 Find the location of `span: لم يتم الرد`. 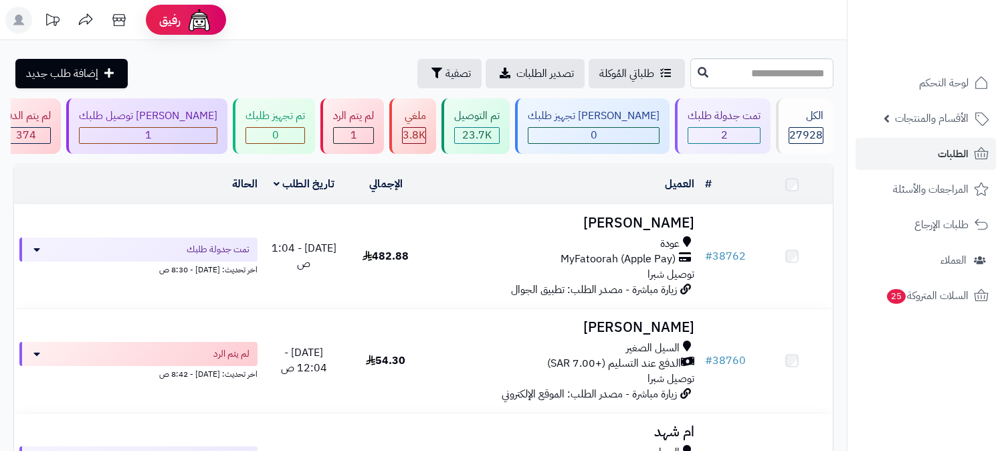

span: لم يتم الرد is located at coordinates (231, 354).